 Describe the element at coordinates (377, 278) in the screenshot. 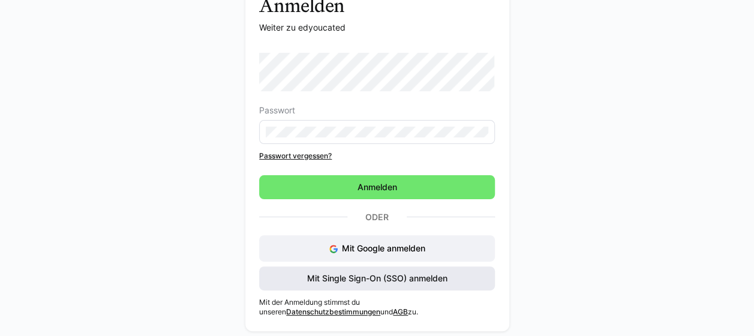

I see `span: Mit Single Sign-On (SSO) anmelden` at that location.